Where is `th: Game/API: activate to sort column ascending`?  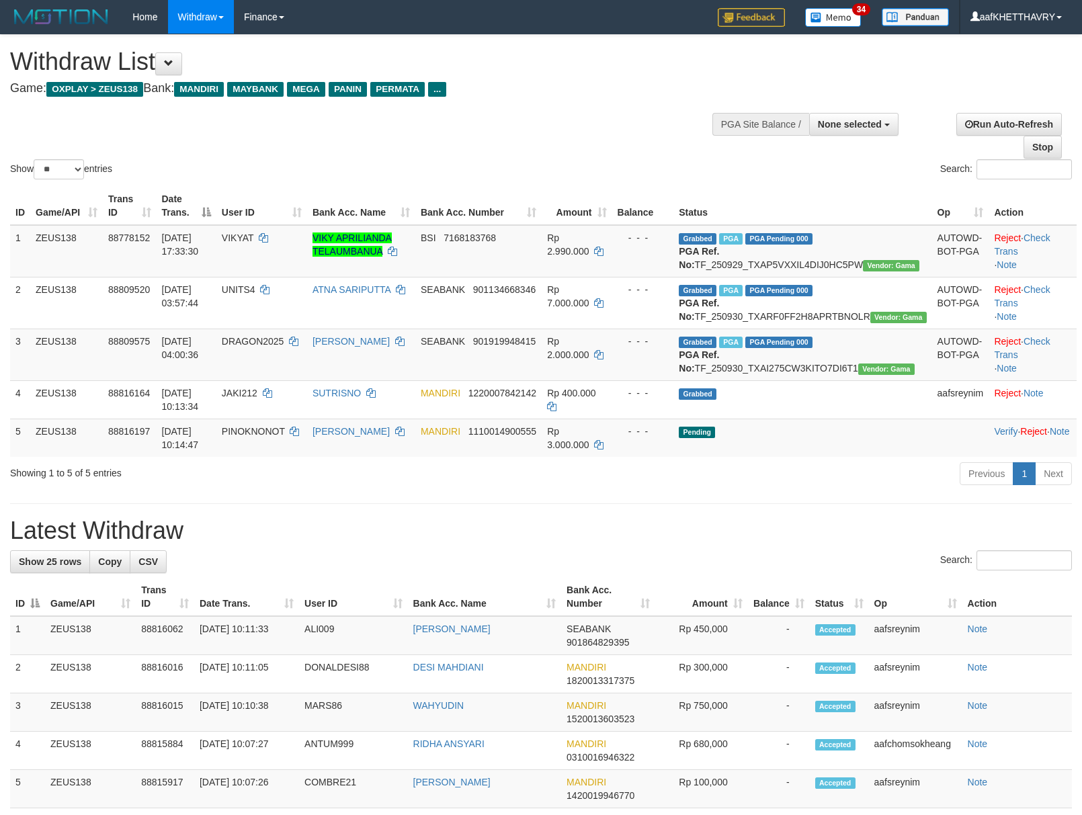 th: Game/API: activate to sort column ascending is located at coordinates (67, 206).